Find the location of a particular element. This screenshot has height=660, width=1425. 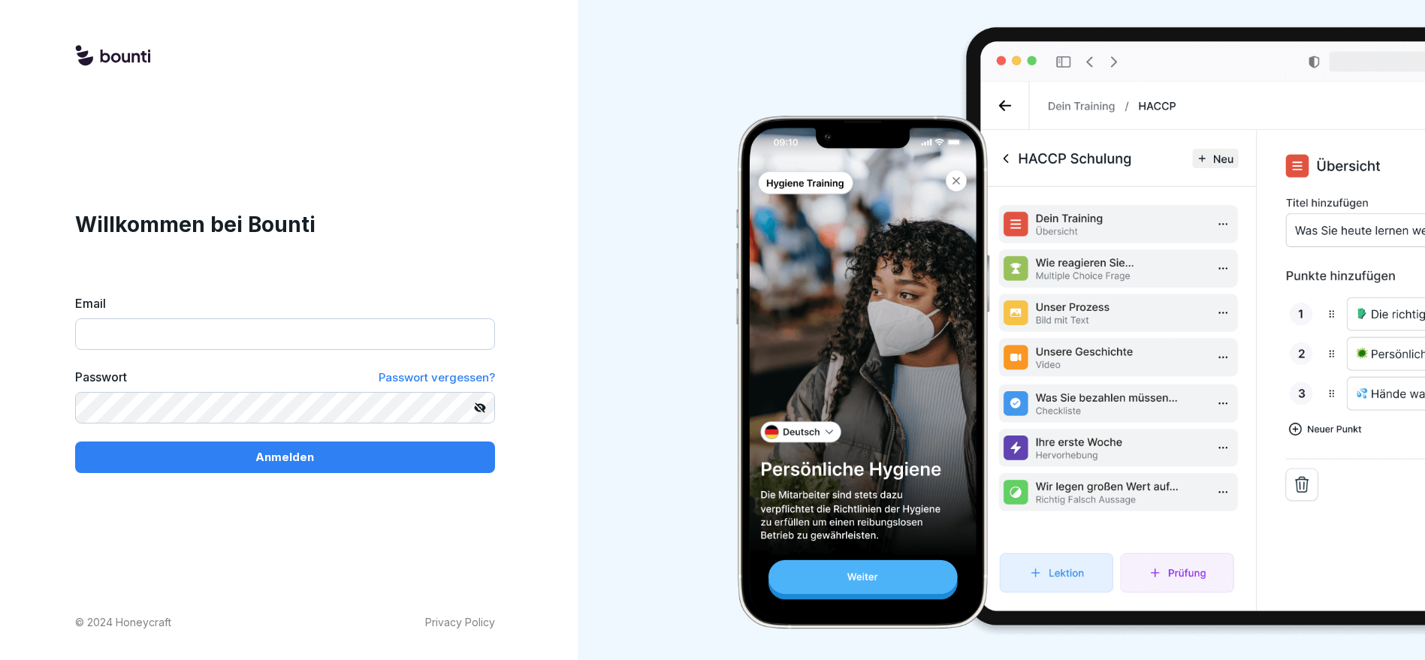

label: Passwort is located at coordinates (101, 377).